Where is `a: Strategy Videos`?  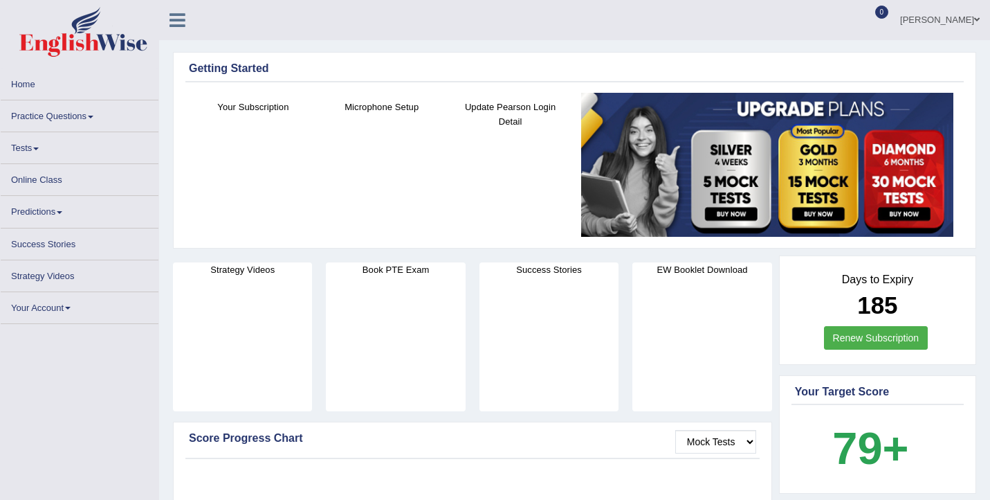
a: Strategy Videos is located at coordinates (80, 273).